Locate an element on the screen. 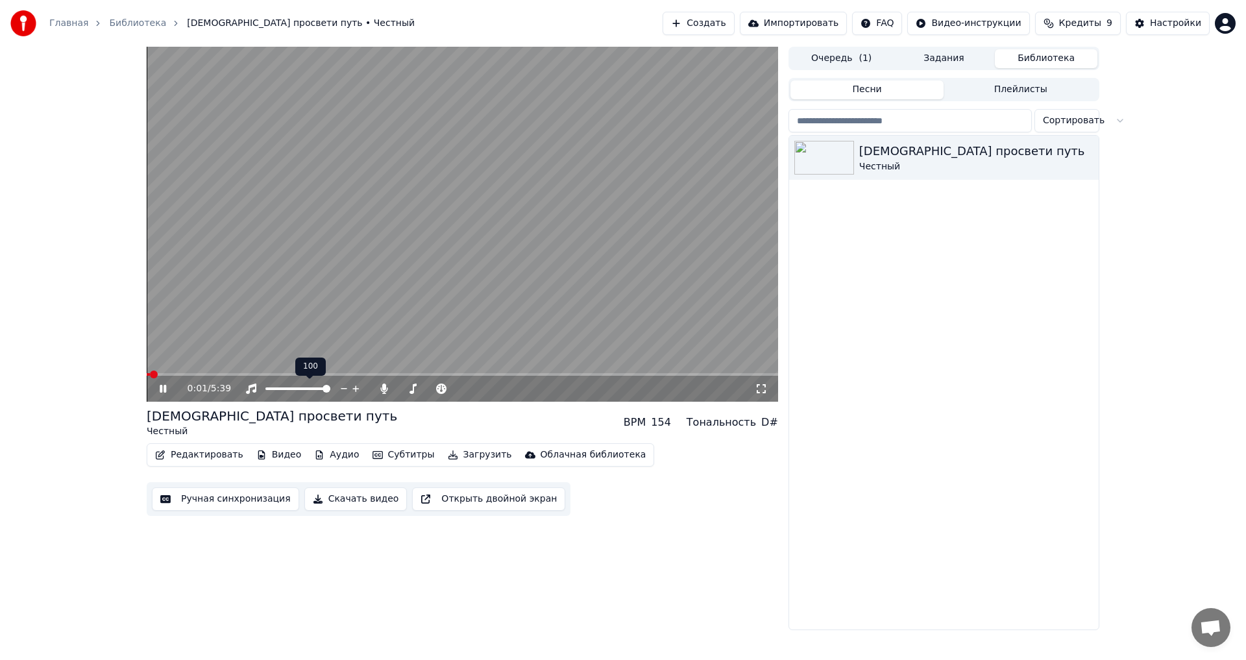 This screenshot has width=1246, height=660. div: Тональность is located at coordinates (721, 423).